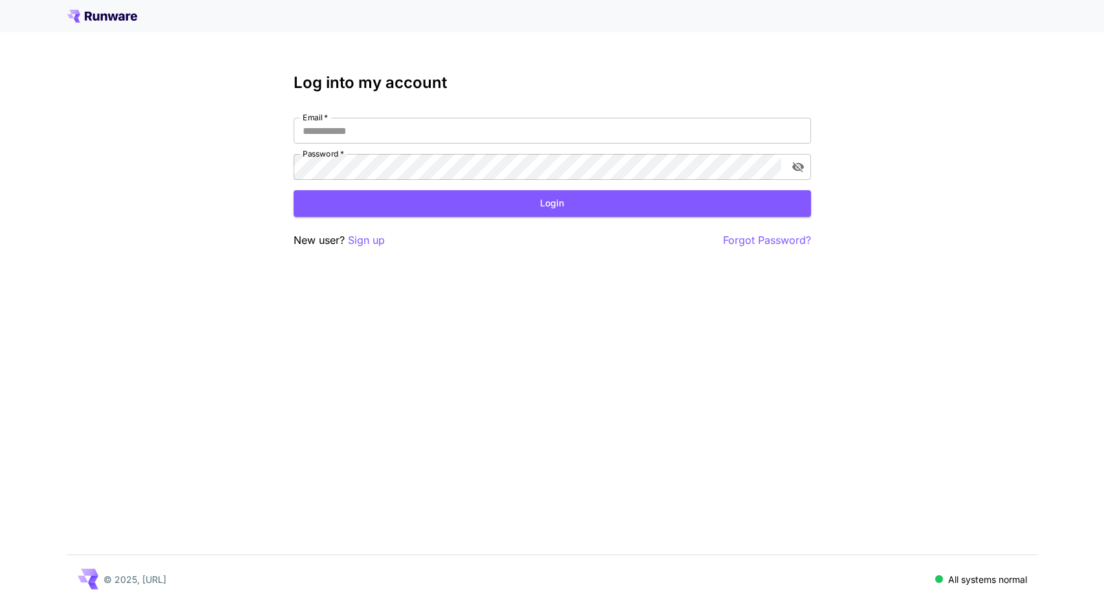  I want to click on button: toggle password visibility, so click(798, 167).